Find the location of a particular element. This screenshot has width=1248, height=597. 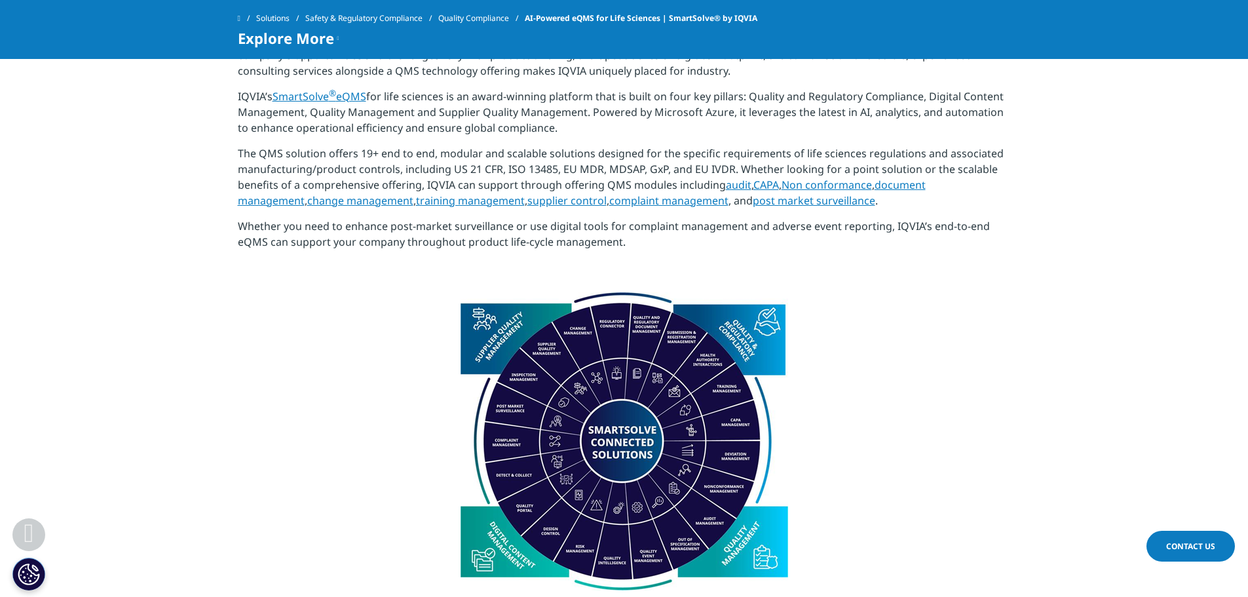

a: complaint management is located at coordinates (669, 201).